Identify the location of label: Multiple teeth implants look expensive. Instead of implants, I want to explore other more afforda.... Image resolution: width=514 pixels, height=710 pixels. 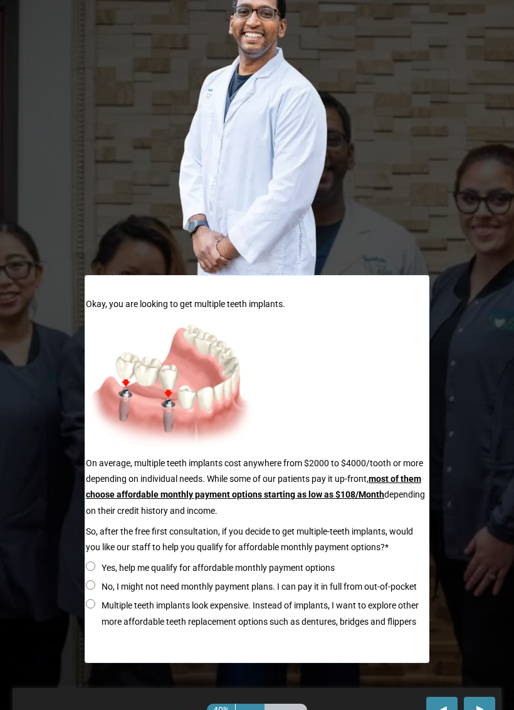
(264, 613).